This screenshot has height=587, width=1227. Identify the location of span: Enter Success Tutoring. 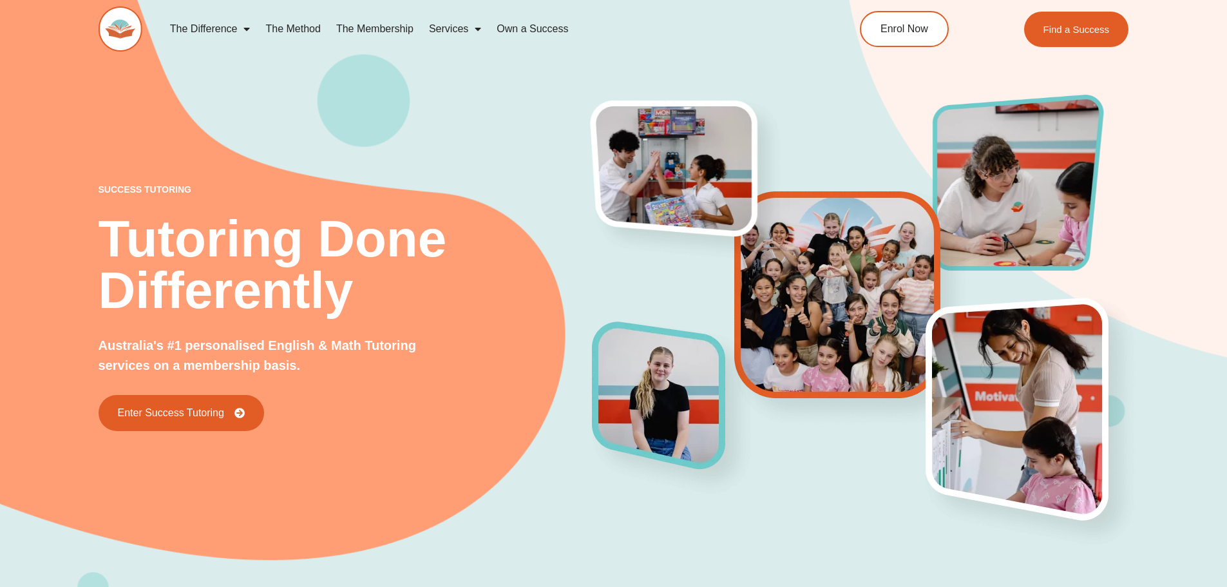
(171, 413).